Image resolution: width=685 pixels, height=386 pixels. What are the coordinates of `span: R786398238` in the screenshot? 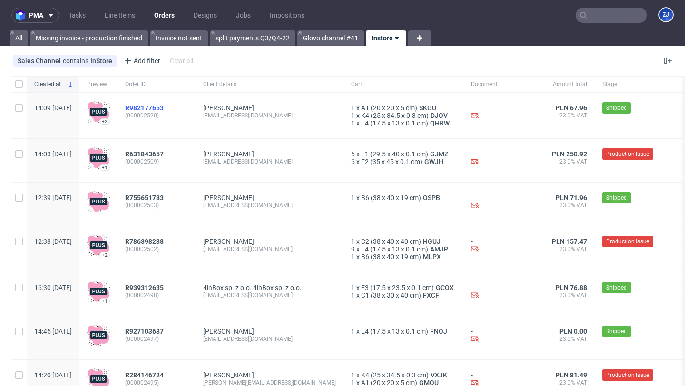 It's located at (144, 242).